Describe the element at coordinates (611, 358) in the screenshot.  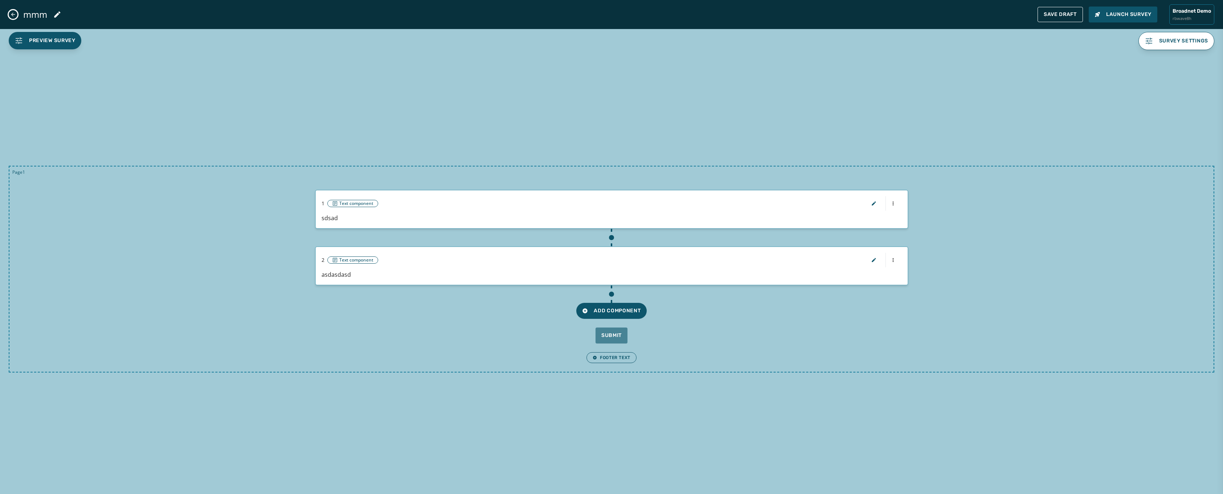
I see `button: Footer Text` at that location.